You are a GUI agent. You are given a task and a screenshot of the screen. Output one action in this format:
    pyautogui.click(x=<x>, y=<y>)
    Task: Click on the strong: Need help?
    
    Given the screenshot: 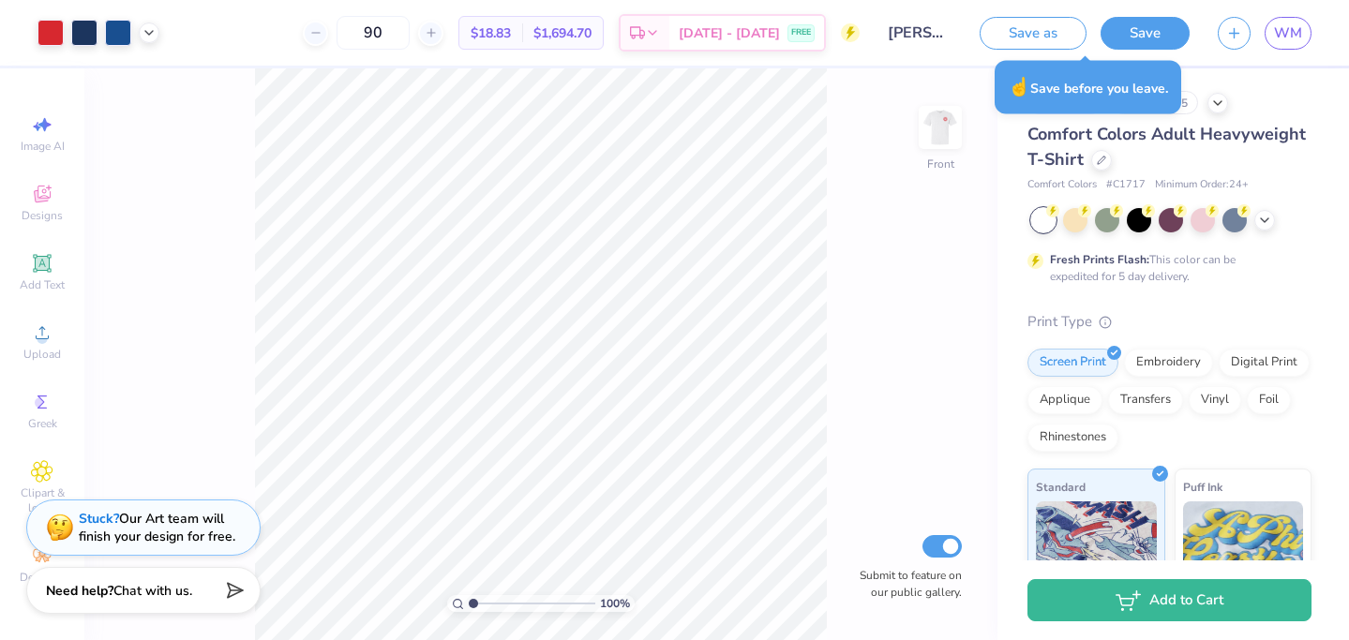 What is the action you would take?
    pyautogui.click(x=80, y=591)
    